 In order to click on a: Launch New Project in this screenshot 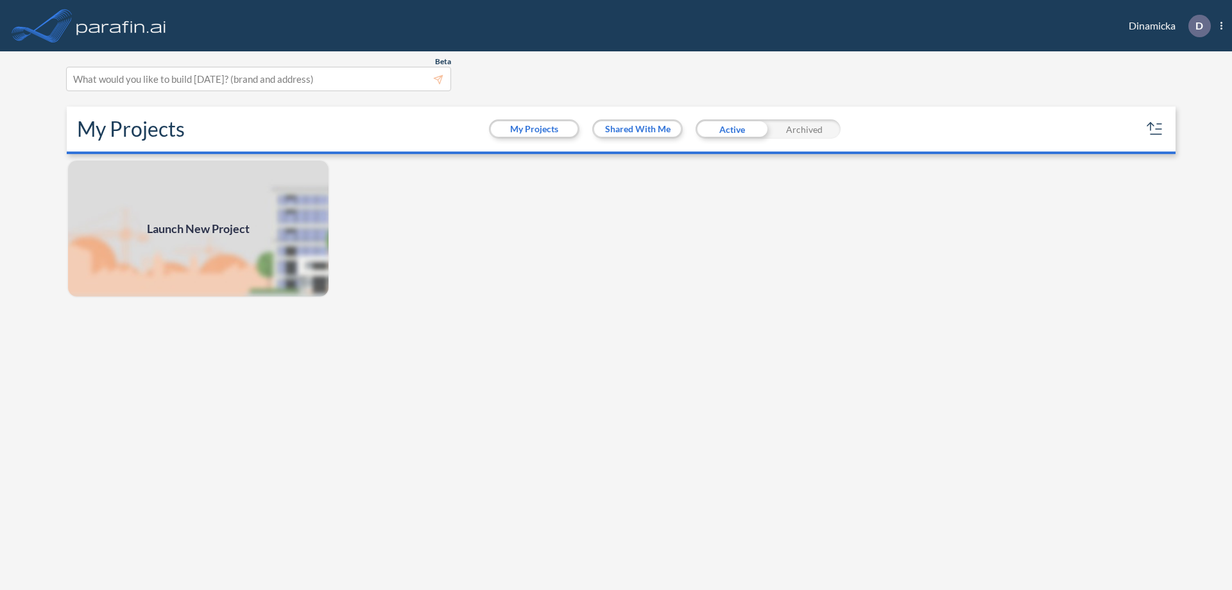, I will do `click(198, 228)`.